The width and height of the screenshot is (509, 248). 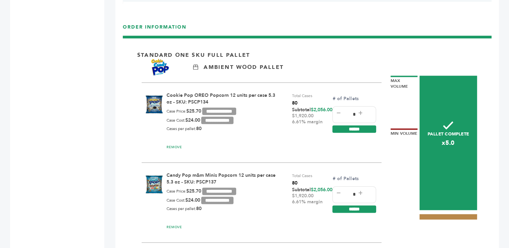 I want to click on p: Ambient Wood Pallet, so click(x=243, y=67).